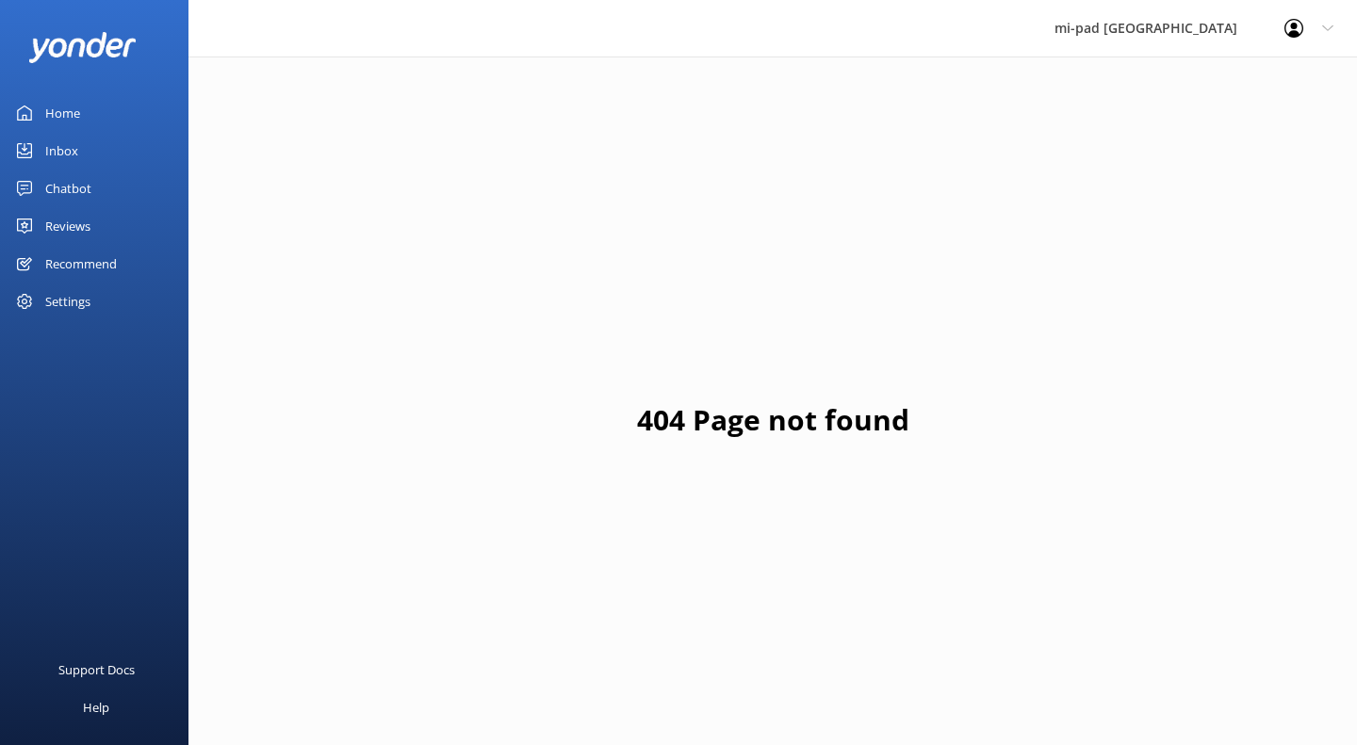 This screenshot has width=1357, height=745. Describe the element at coordinates (68, 226) in the screenshot. I see `div: Reviews` at that location.